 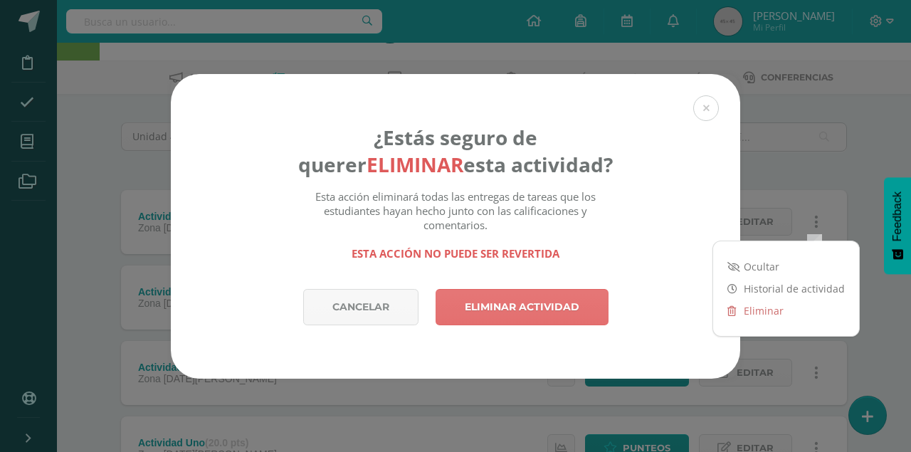 I want to click on a: Historial de actividad, so click(x=786, y=288).